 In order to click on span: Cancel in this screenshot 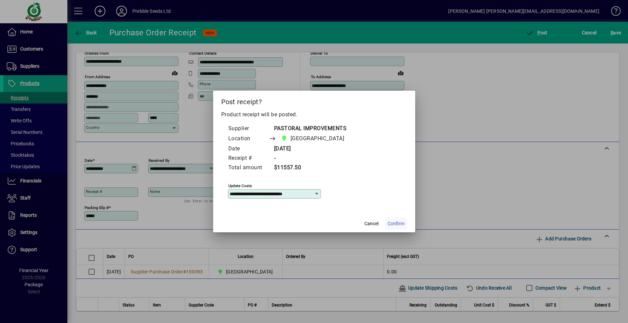, I will do `click(371, 223)`.